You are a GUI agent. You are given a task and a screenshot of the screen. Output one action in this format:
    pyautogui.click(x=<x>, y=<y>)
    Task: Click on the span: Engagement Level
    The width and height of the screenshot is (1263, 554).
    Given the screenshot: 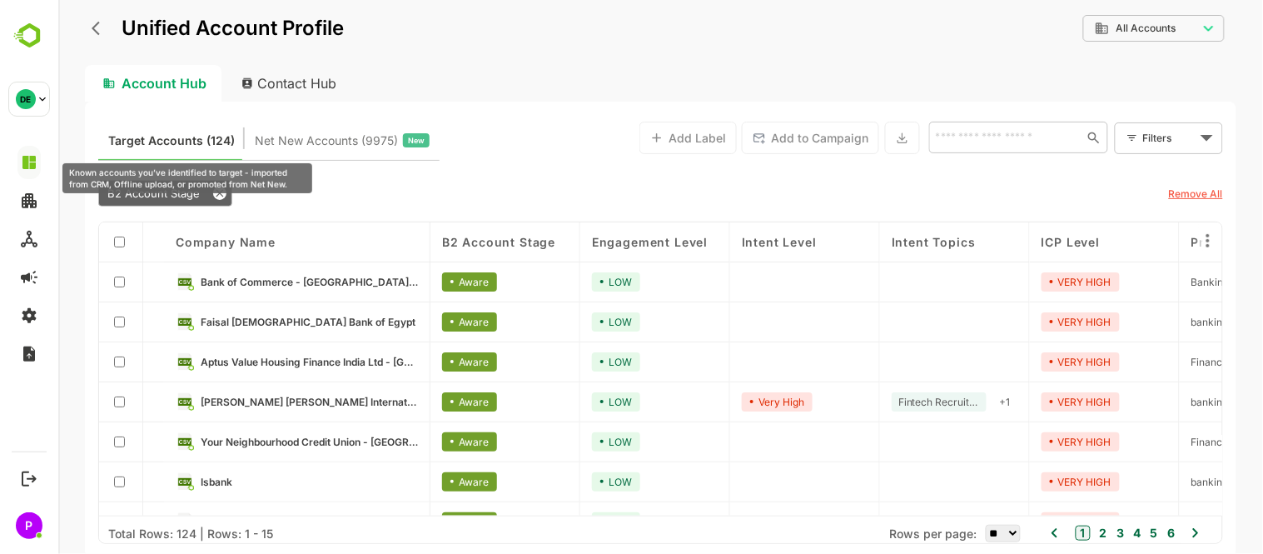 What is the action you would take?
    pyautogui.click(x=591, y=241)
    